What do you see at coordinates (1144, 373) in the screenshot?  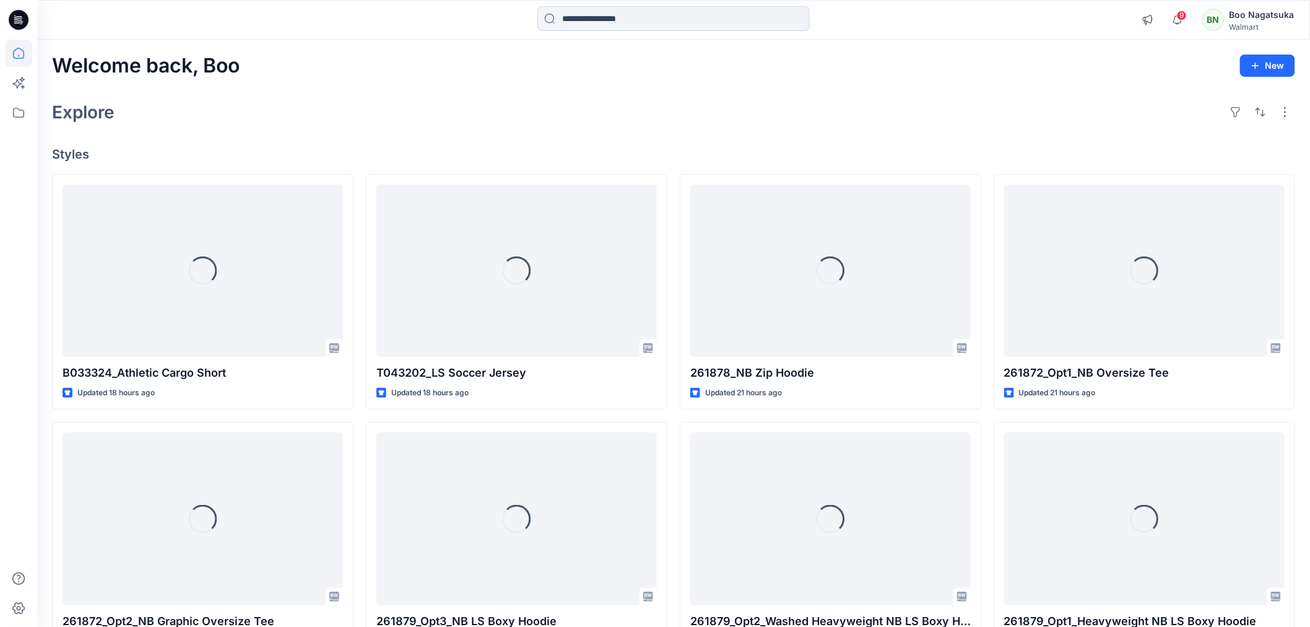 I see `p: 261872_Opt1_NB Oversize Tee` at bounding box center [1144, 373].